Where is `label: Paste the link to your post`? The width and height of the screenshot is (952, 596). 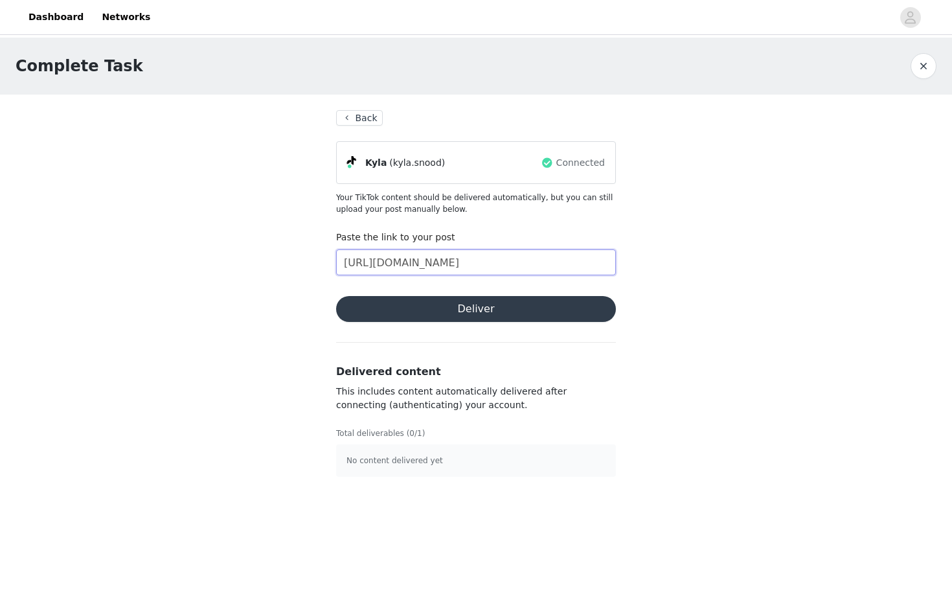
label: Paste the link to your post is located at coordinates (396, 237).